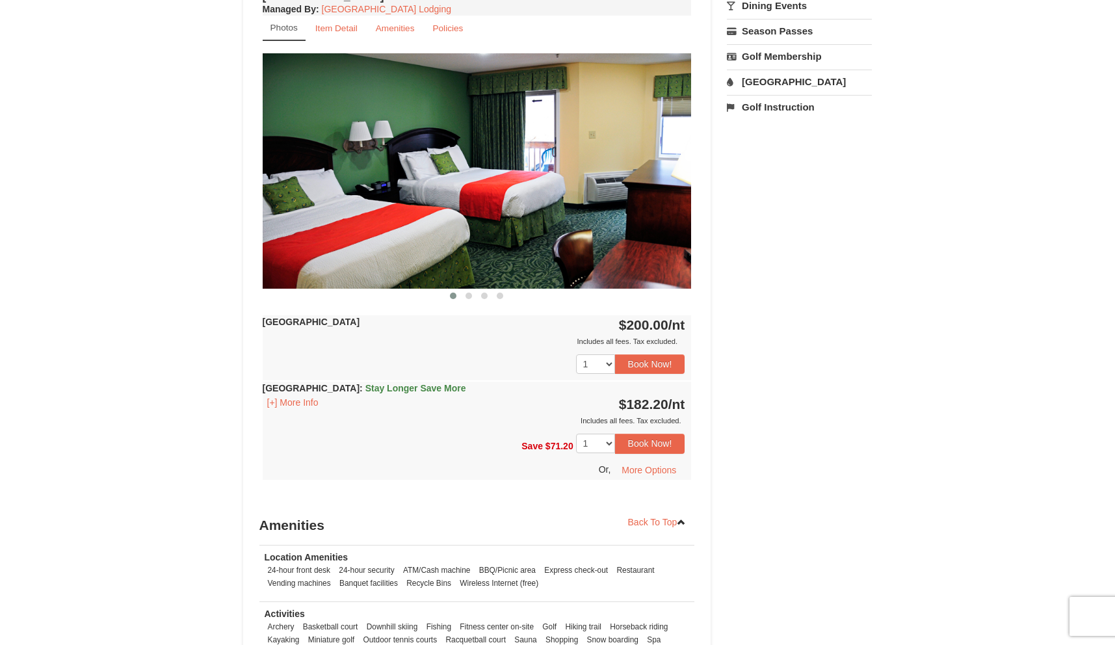 The height and width of the screenshot is (645, 1115). What do you see at coordinates (496, 626) in the screenshot?
I see `li: Fitness center on-site` at bounding box center [496, 626].